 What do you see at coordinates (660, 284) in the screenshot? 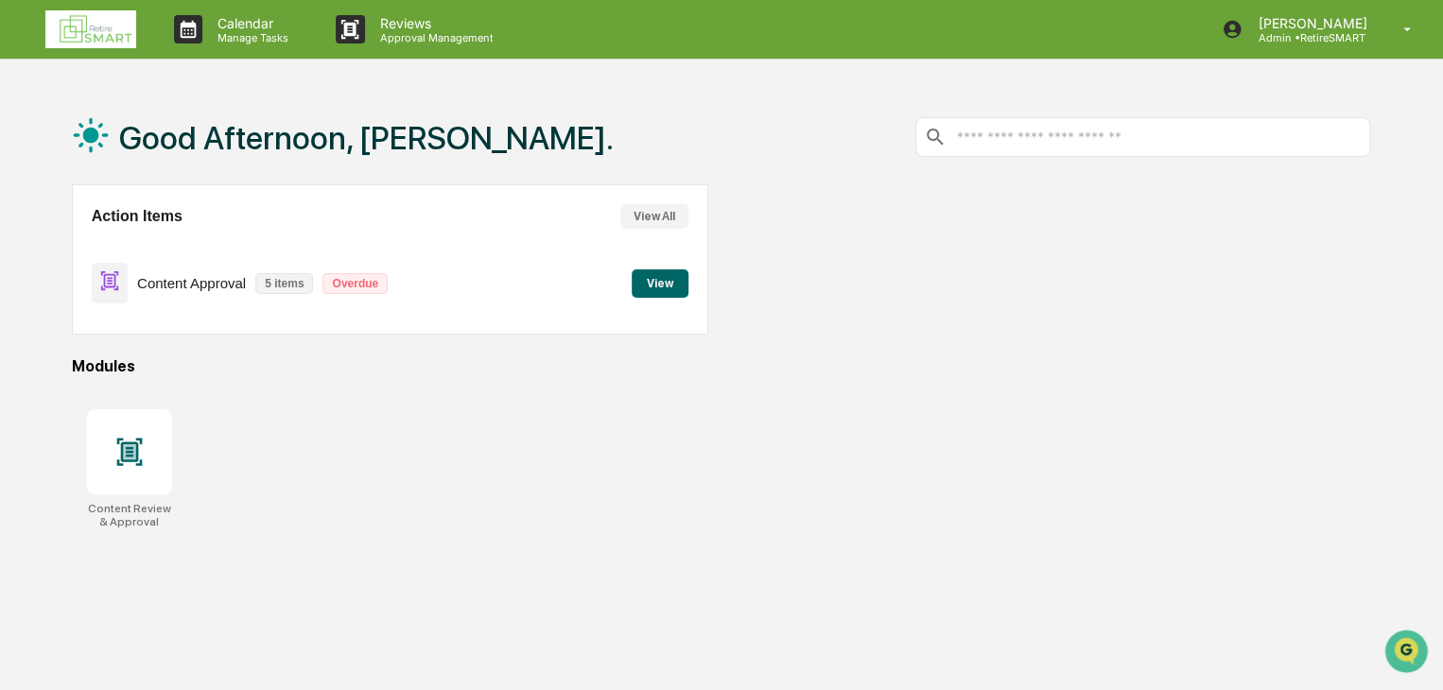
I see `button: View` at bounding box center [660, 284].